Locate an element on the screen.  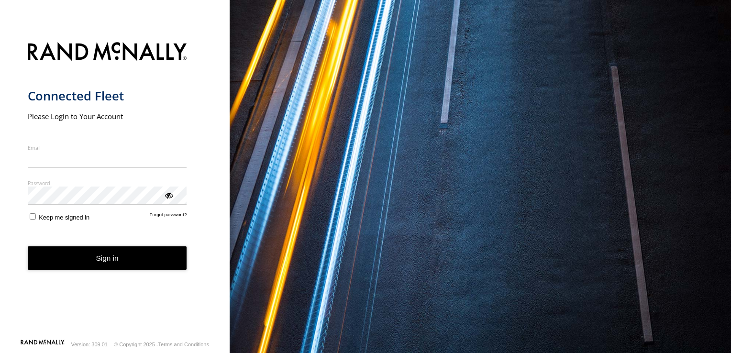
a: Forgot password? is located at coordinates (168, 216).